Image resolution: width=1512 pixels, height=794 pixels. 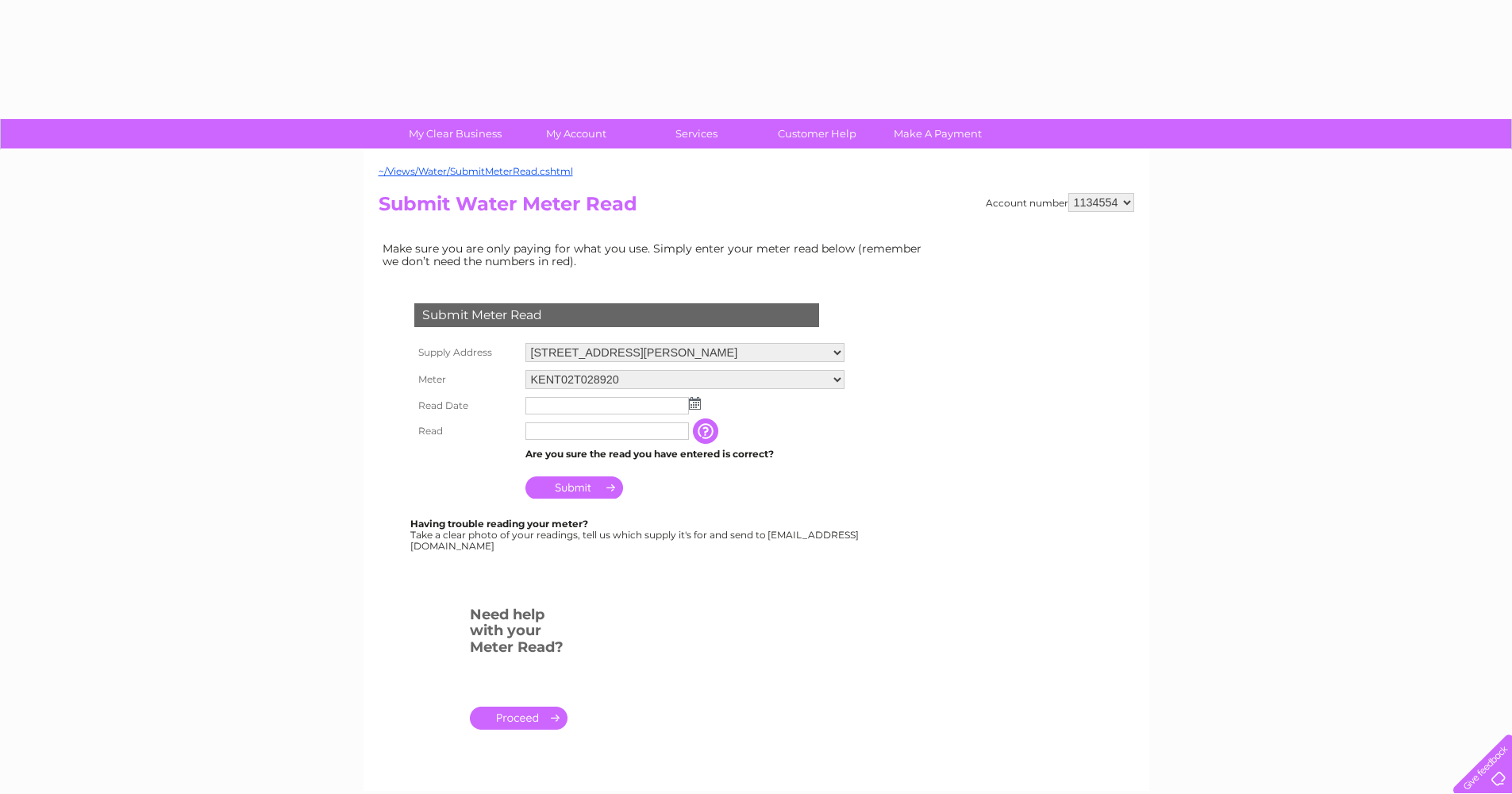 What do you see at coordinates (617, 315) in the screenshot?
I see `div: Submit Meter Read` at bounding box center [617, 315].